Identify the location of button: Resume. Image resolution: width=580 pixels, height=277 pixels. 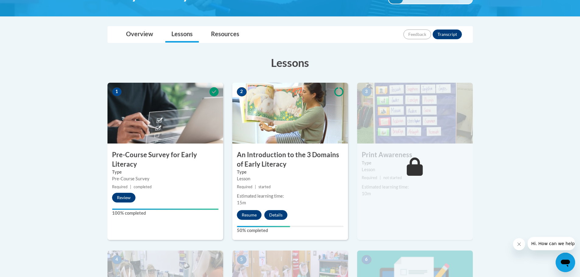
(249, 215).